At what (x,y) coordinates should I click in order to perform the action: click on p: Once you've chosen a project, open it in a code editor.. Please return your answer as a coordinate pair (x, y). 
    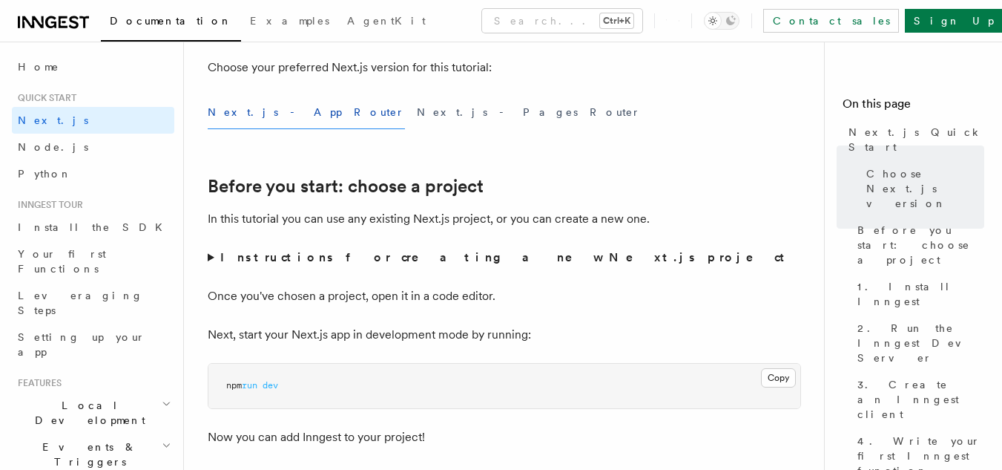
    Looking at the image, I should click on (504, 296).